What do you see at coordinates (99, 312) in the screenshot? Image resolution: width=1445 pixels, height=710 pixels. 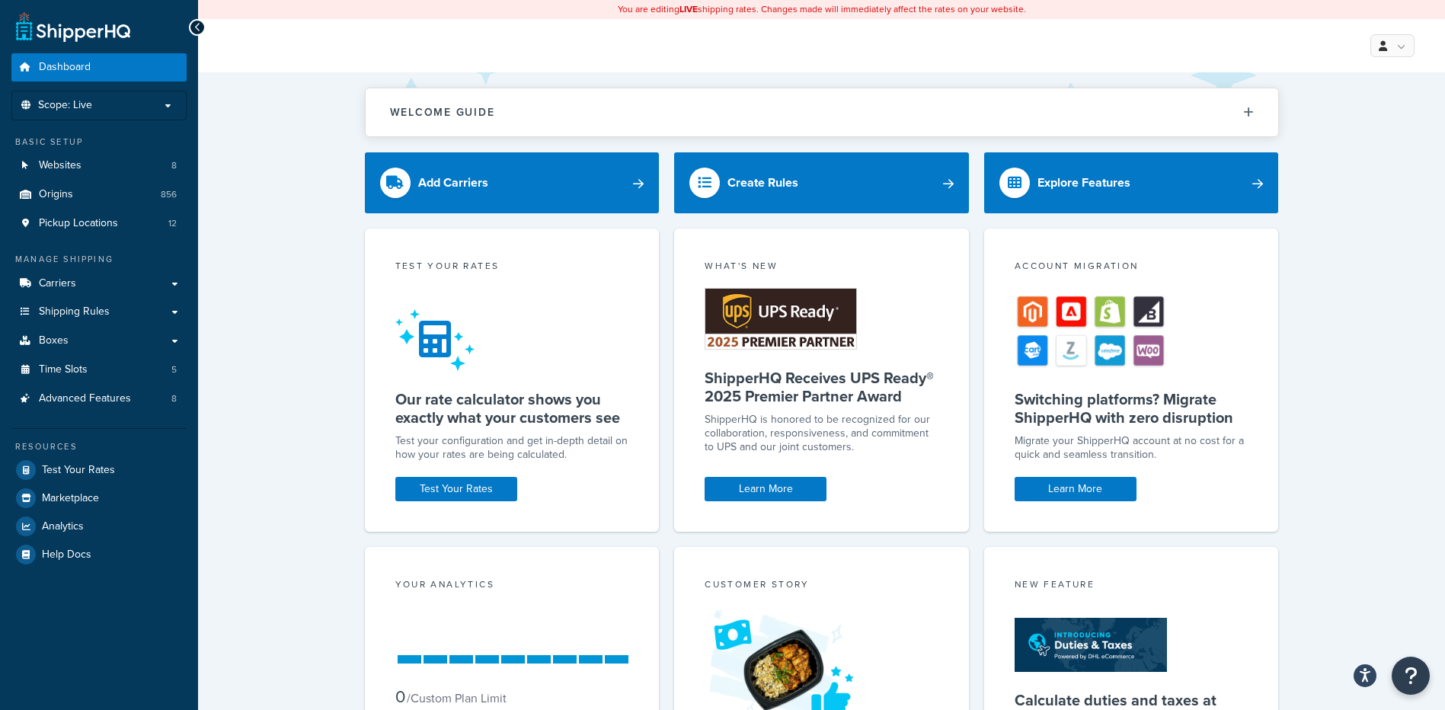 I see `a: Shipping Rules` at bounding box center [99, 312].